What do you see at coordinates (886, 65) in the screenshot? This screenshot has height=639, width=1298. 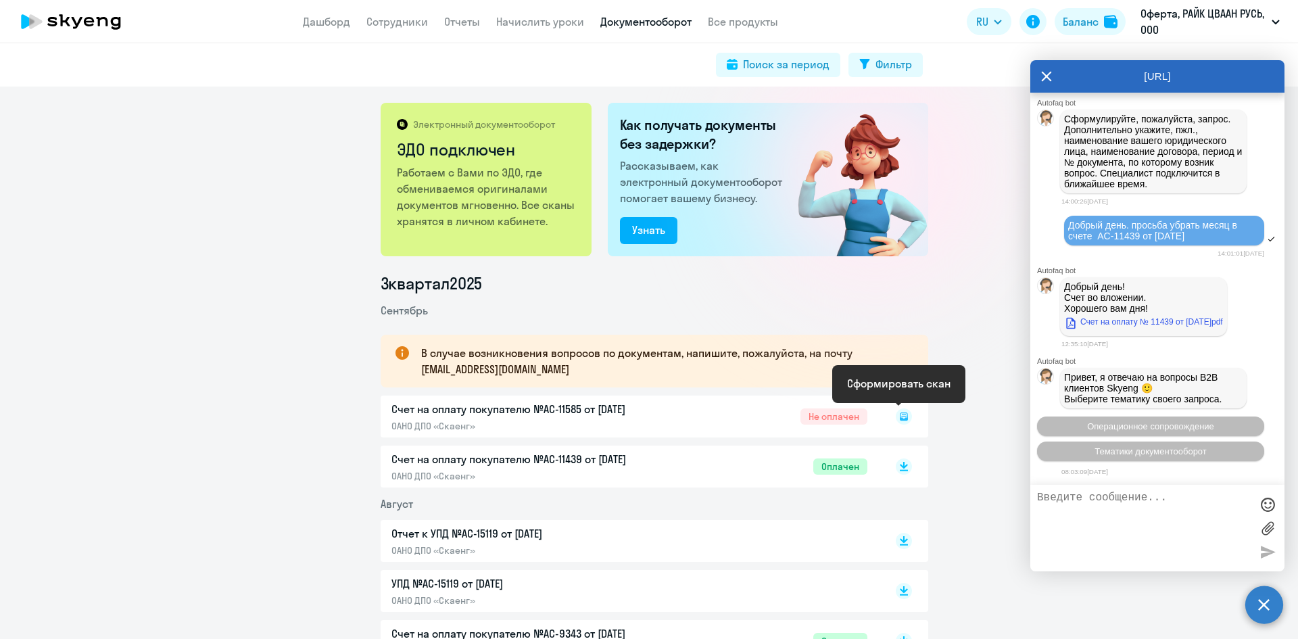 I see `button: Фильтр` at bounding box center [886, 65].